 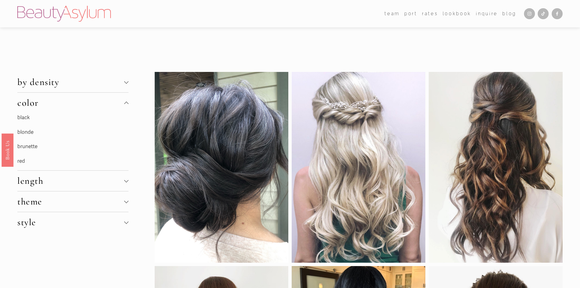 What do you see at coordinates (457, 13) in the screenshot?
I see `a: Lookbook` at bounding box center [457, 13].